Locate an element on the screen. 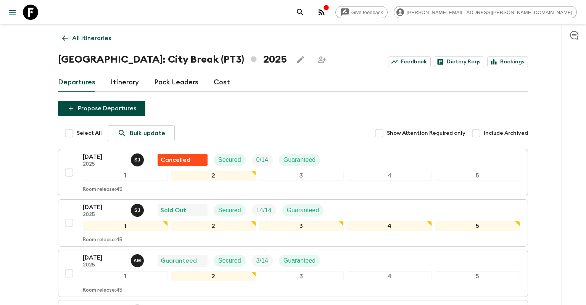 The image size is (586, 305). button: Propose Departures is located at coordinates (102, 108).